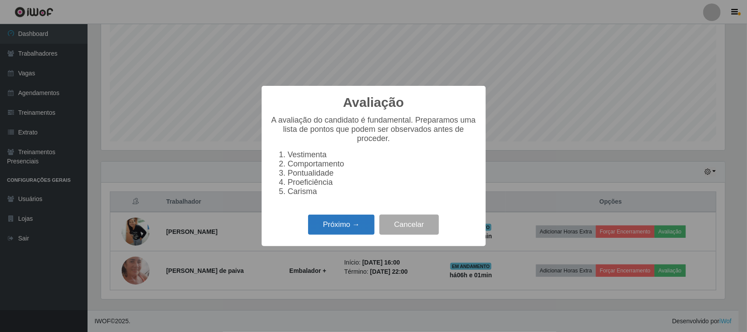 Image resolution: width=747 pixels, height=332 pixels. What do you see at coordinates (383, 191) in the screenshot?
I see `li: Carisma` at bounding box center [383, 191].